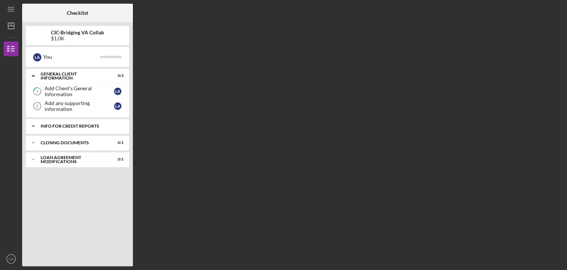 The height and width of the screenshot is (270, 567). I want to click on div: You, so click(71, 57).